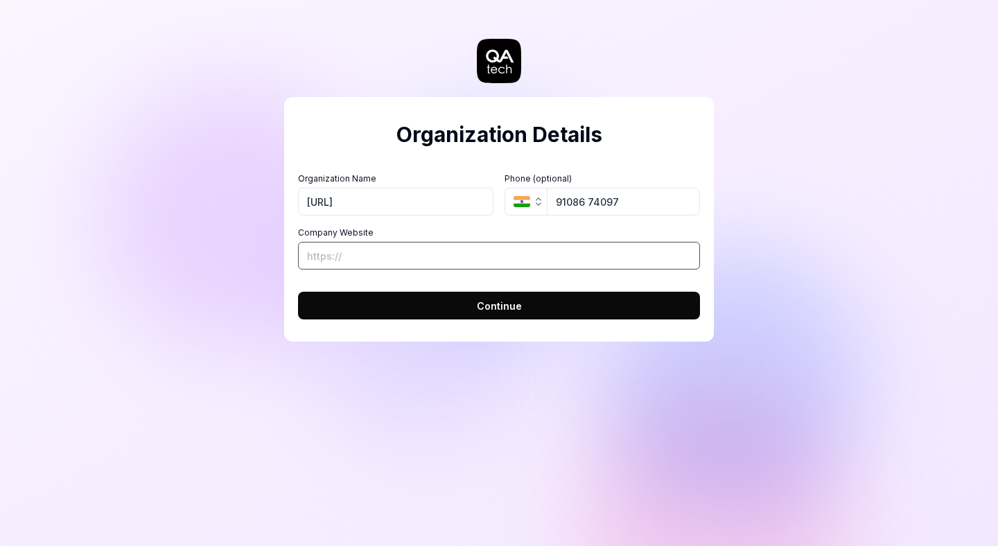 The height and width of the screenshot is (546, 998). Describe the element at coordinates (499, 134) in the screenshot. I see `h2: Organization Details` at that location.